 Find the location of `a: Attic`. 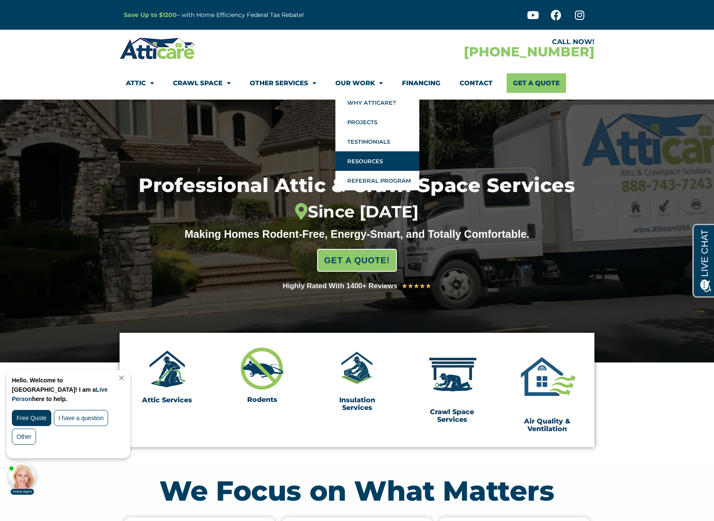

a: Attic is located at coordinates (140, 83).